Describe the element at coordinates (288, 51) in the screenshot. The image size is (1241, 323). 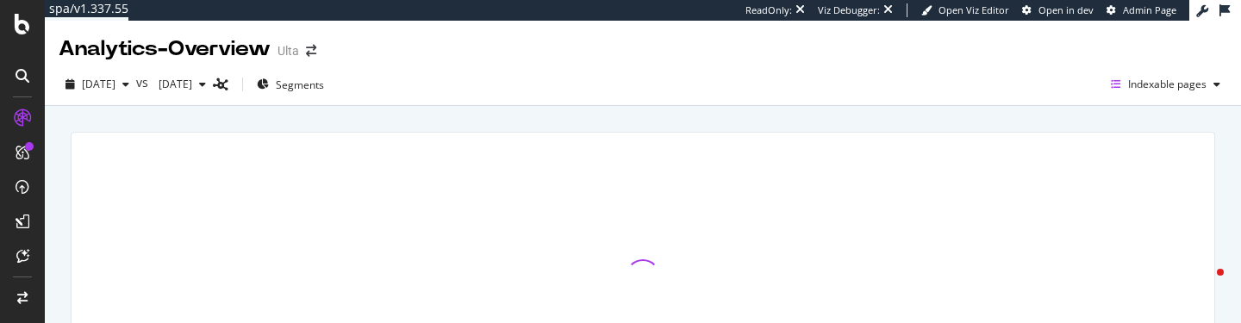
I see `div: Ulta` at that location.